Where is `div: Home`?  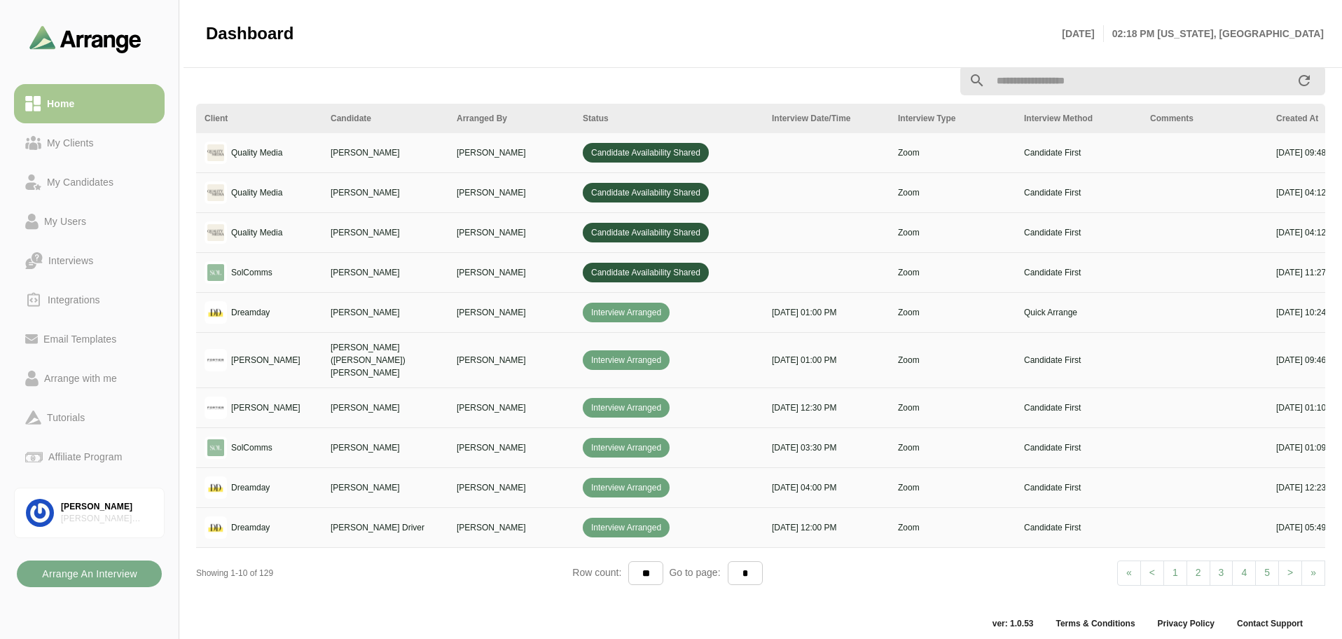 div: Home is located at coordinates (60, 104).